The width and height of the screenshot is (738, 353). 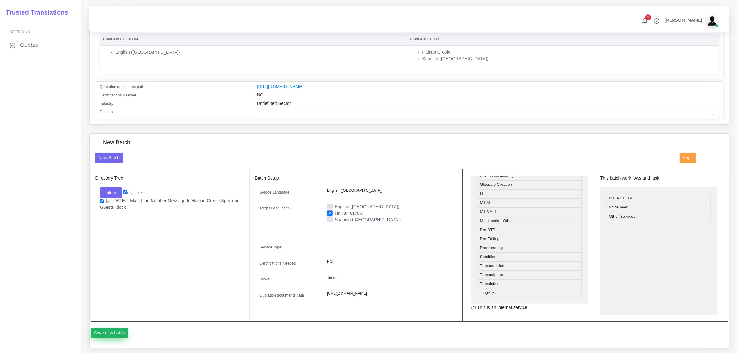 I want to click on div: Undefined Sector, so click(x=488, y=104).